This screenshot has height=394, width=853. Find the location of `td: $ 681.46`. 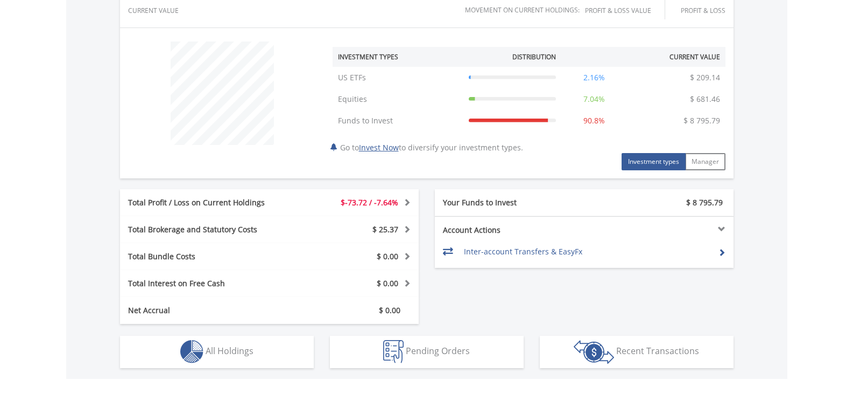

td: $ 681.46 is located at coordinates (705, 99).